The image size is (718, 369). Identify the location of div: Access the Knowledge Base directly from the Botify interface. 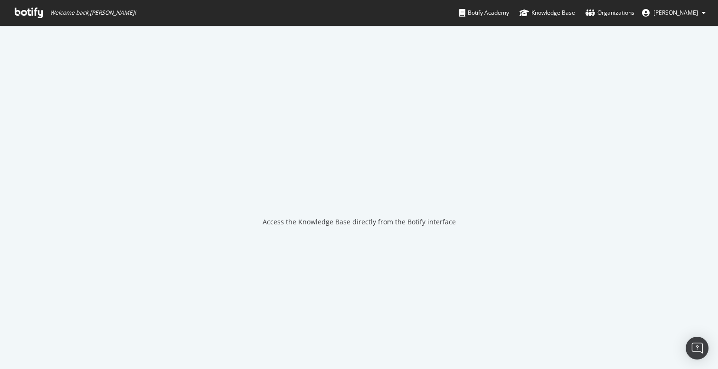
(359, 222).